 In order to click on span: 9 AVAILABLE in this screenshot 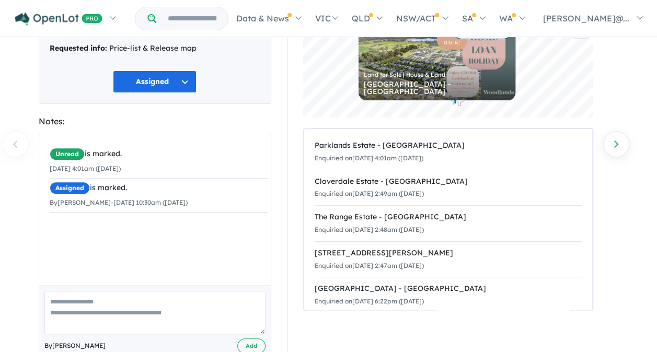, I will do `click(482, 33)`.